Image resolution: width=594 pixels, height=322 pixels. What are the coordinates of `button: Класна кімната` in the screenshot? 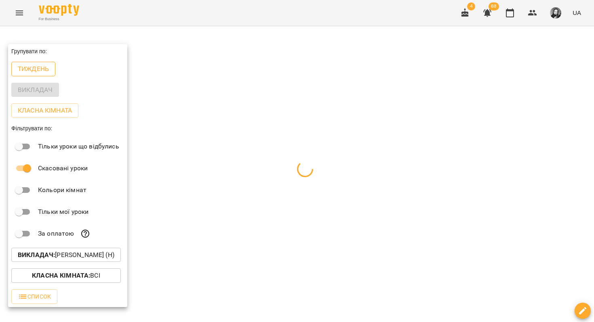 It's located at (45, 111).